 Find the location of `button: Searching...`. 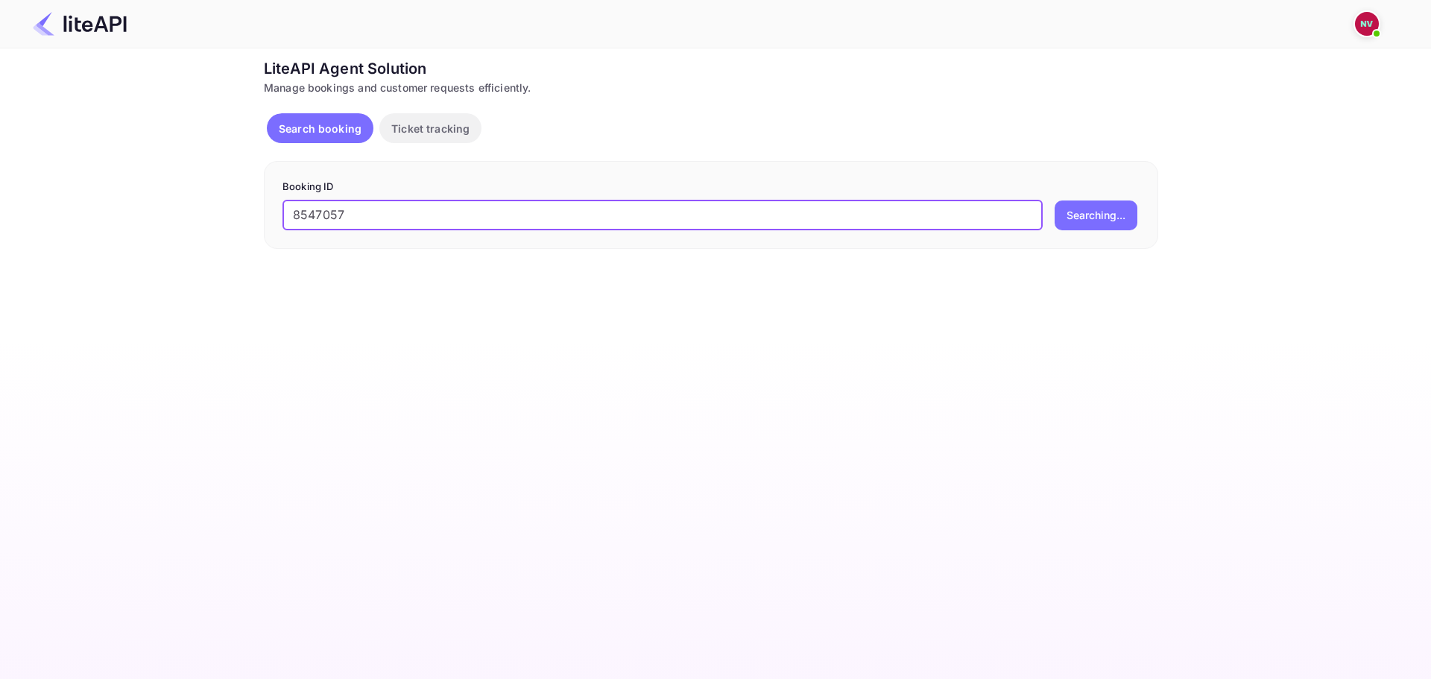

button: Searching... is located at coordinates (1095, 215).